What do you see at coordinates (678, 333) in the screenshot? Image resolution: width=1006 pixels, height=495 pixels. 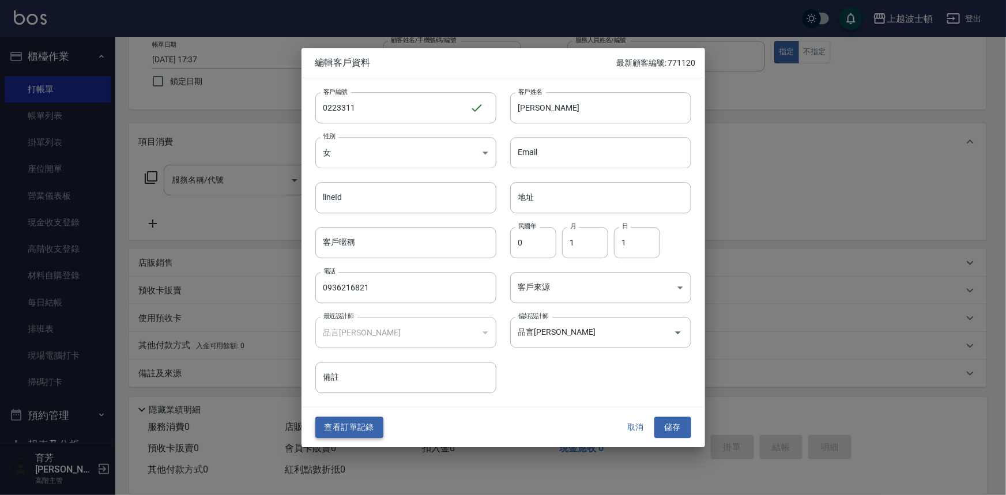 I see `button: Open` at bounding box center [678, 333].